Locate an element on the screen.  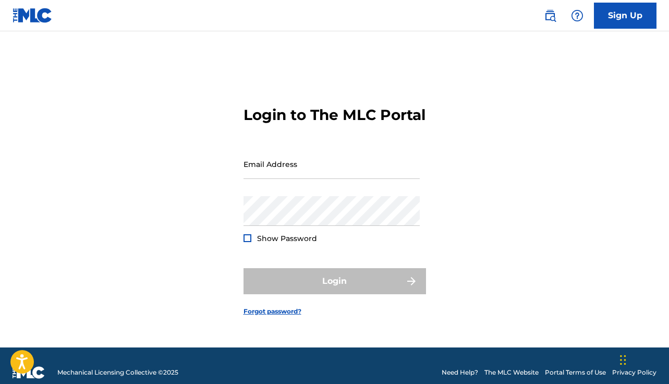
span: Show Password is located at coordinates (287, 238).